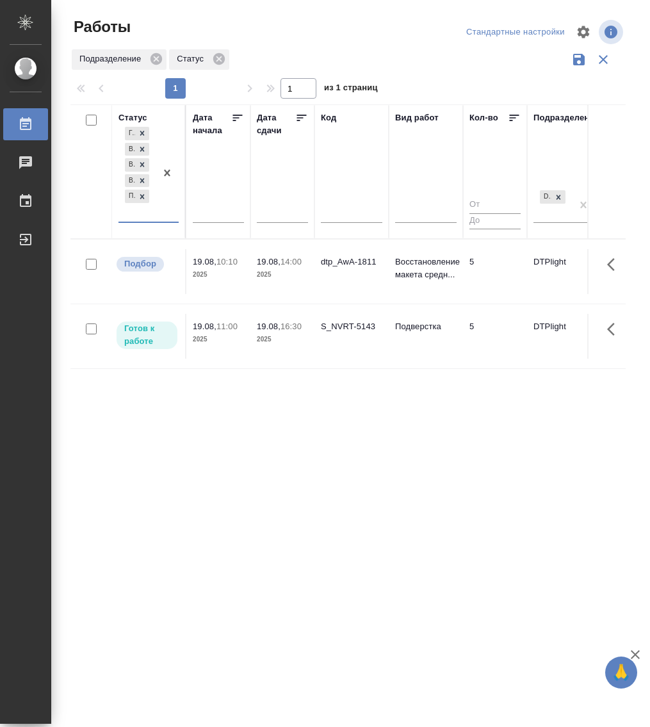 Image resolution: width=650 pixels, height=727 pixels. Describe the element at coordinates (140, 264) in the screenshot. I see `p: Подбор` at that location.